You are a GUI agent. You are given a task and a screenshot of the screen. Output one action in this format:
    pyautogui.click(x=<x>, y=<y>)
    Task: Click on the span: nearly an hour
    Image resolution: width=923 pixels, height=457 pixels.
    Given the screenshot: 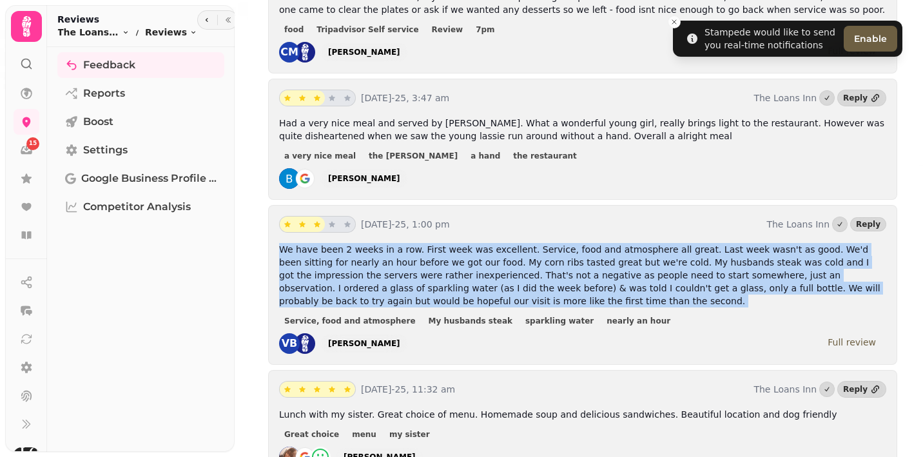 What is the action you would take?
    pyautogui.click(x=638, y=321)
    